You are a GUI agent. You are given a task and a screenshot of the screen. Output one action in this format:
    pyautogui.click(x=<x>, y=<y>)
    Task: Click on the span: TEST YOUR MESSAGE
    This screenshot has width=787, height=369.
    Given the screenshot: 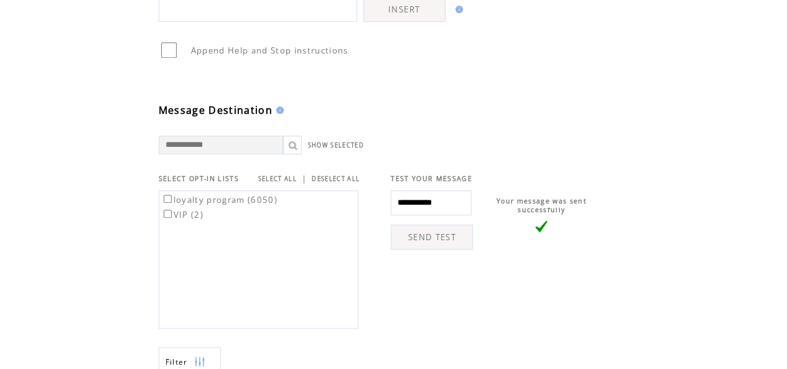 What is the action you would take?
    pyautogui.click(x=431, y=179)
    